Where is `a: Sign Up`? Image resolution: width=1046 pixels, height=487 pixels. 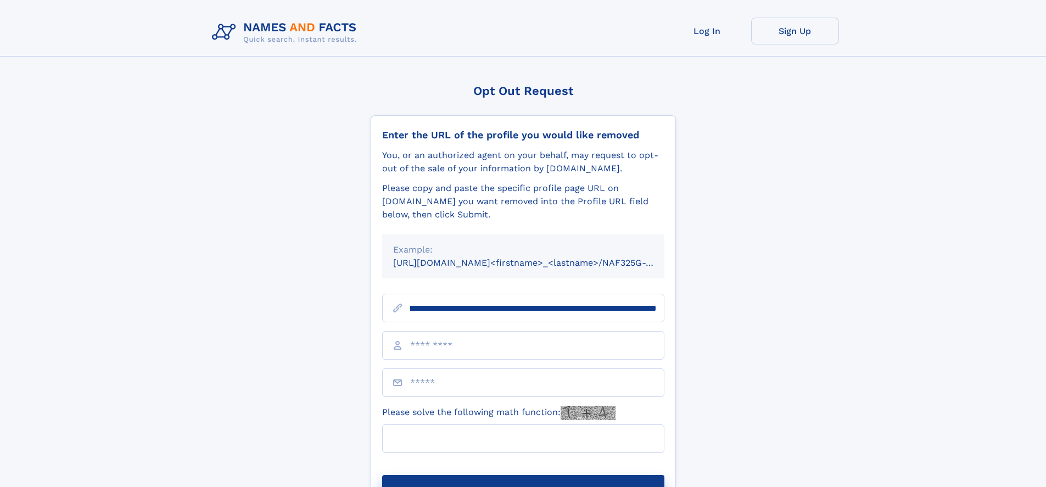 a: Sign Up is located at coordinates (795, 31).